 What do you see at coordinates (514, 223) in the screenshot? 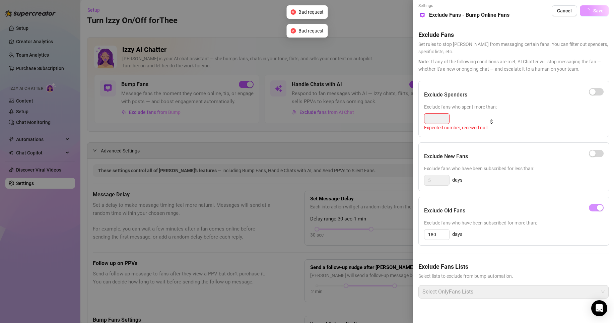
I see `span: Exclude fans who have been subscribed for more than:` at bounding box center [514, 223].